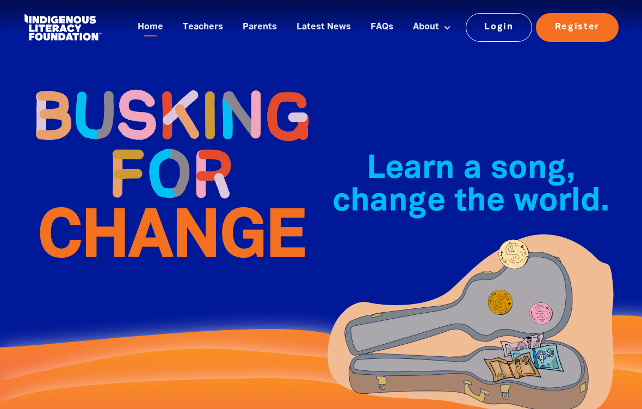 The height and width of the screenshot is (409, 642). Describe the element at coordinates (260, 27) in the screenshot. I see `a: Parents` at that location.